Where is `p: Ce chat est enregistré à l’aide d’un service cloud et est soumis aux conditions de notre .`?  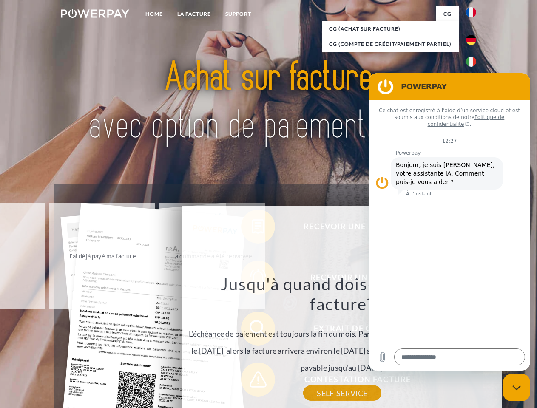
p: Ce chat est enregistré à l’aide d’un service cloud et est soumis aux conditions de notre . is located at coordinates (81, 44).